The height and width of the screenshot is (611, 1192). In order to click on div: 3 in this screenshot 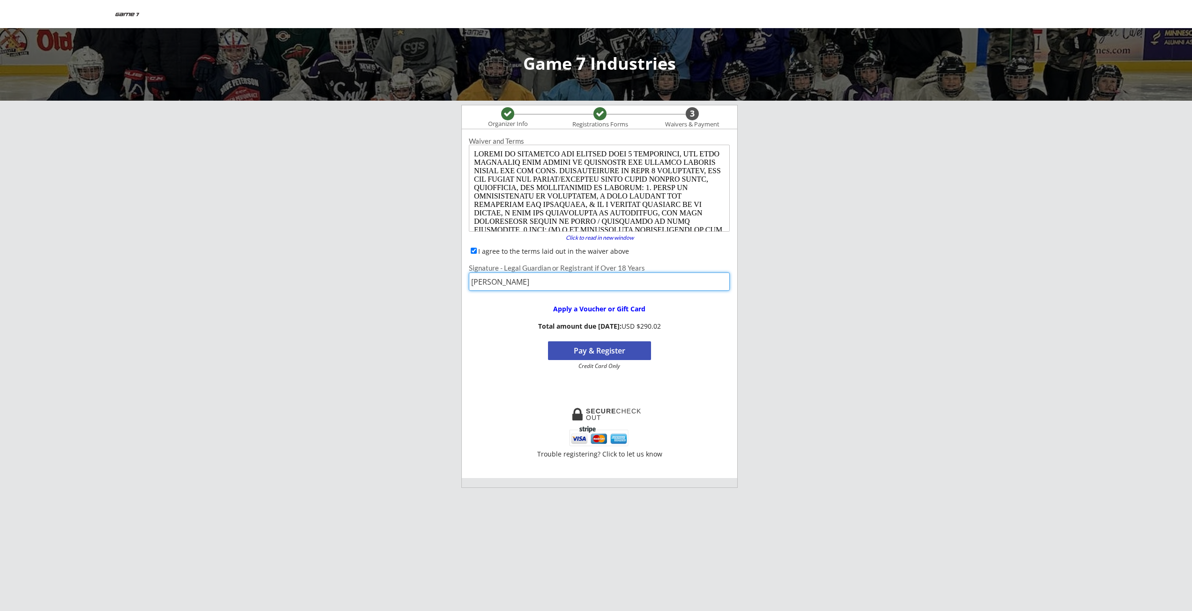, I will do `click(692, 114)`.